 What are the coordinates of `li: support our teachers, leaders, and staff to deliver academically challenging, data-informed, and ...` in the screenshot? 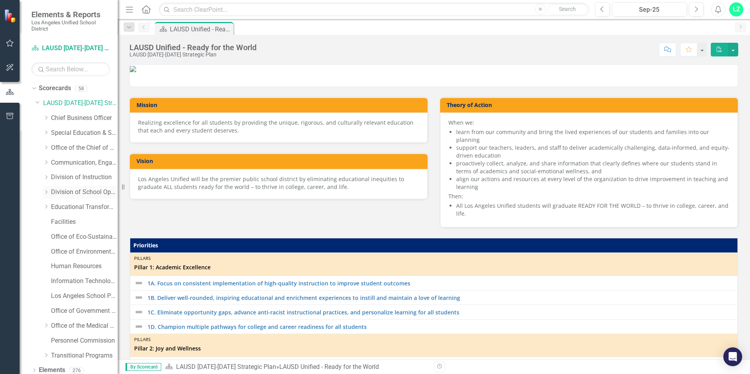 It's located at (593, 152).